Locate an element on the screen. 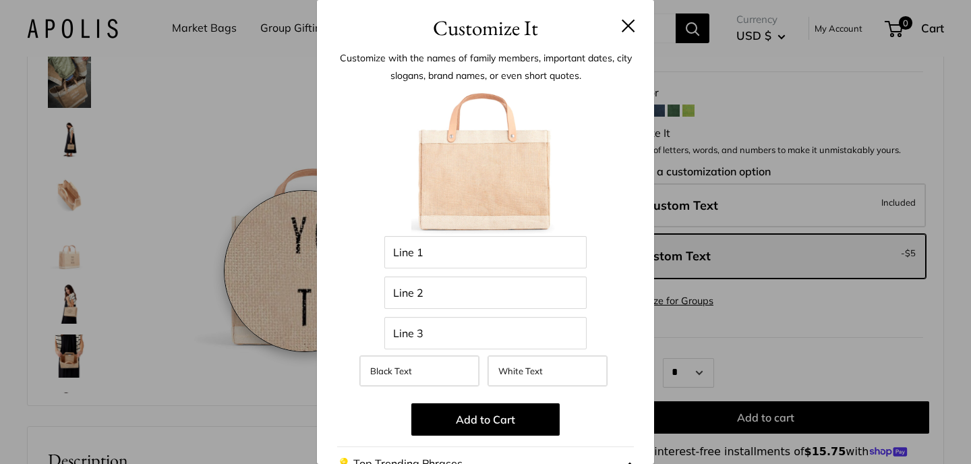 The width and height of the screenshot is (971, 464). span: White Text is located at coordinates (520, 371).